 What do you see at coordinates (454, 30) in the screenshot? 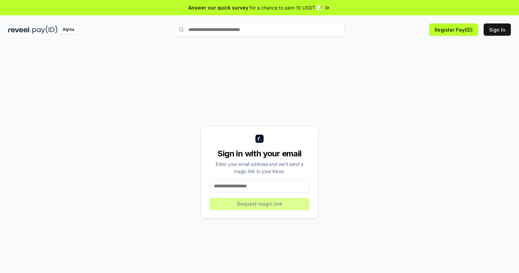
I see `button: Register Pay(ID)` at bounding box center [454, 30].